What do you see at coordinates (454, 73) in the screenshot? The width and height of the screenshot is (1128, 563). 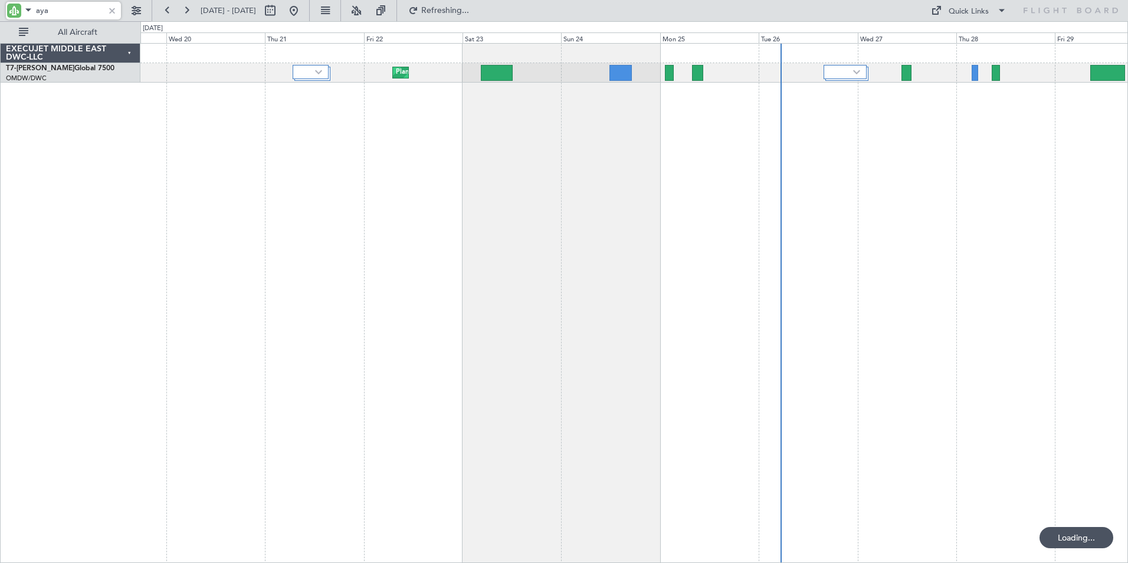 I see `div: Planned Maint Dubai (Al Maktoum Intl)` at bounding box center [454, 73].